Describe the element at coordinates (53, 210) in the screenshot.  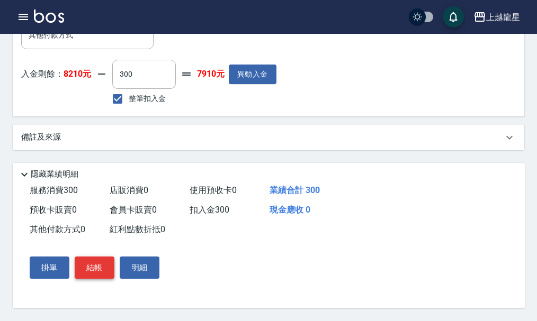
I see `span: 預收卡販賣 0` at that location.